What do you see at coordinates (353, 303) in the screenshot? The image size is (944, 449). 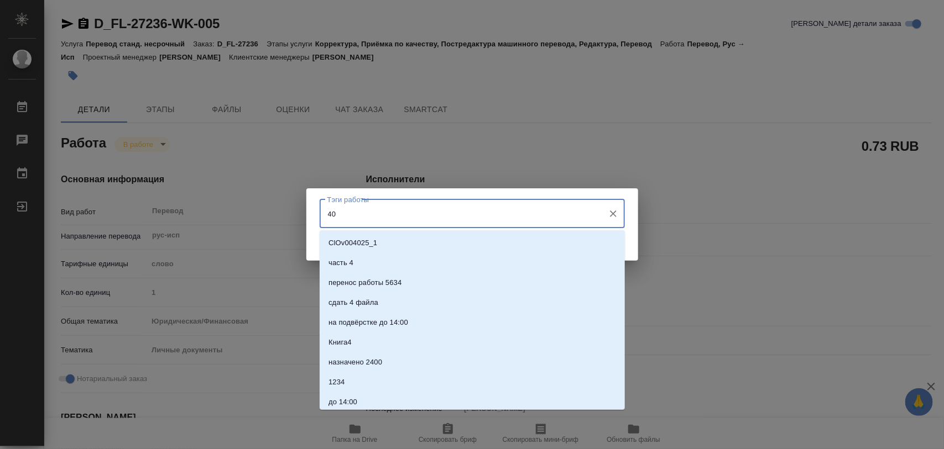 I see `p: сдать 4 файла` at bounding box center [353, 303].